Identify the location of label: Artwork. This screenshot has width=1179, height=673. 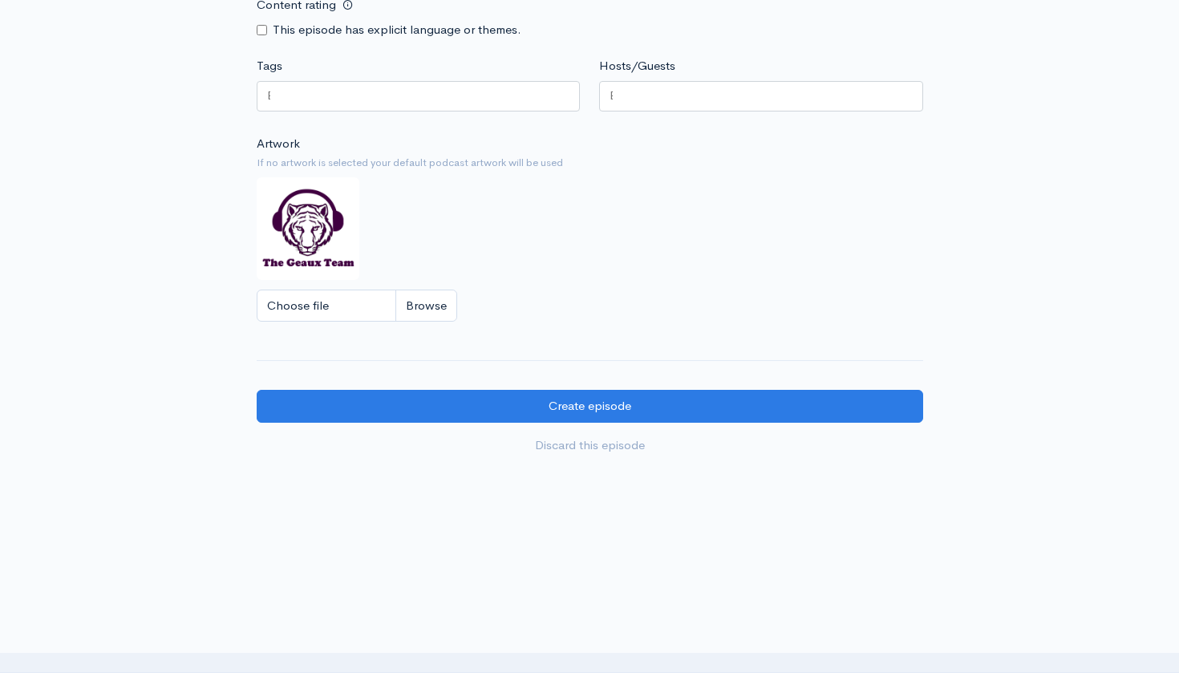
(278, 144).